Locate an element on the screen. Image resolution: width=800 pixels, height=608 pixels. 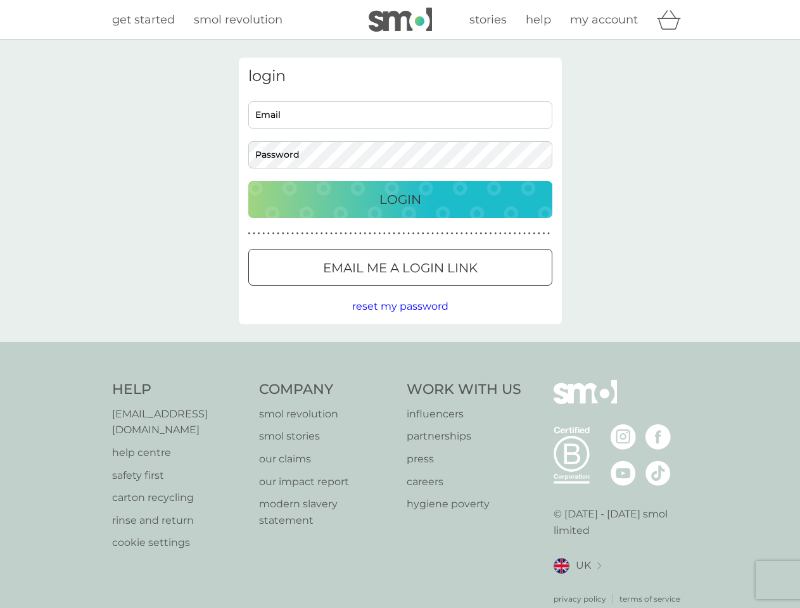
a: carton recycling is located at coordinates (179, 498).